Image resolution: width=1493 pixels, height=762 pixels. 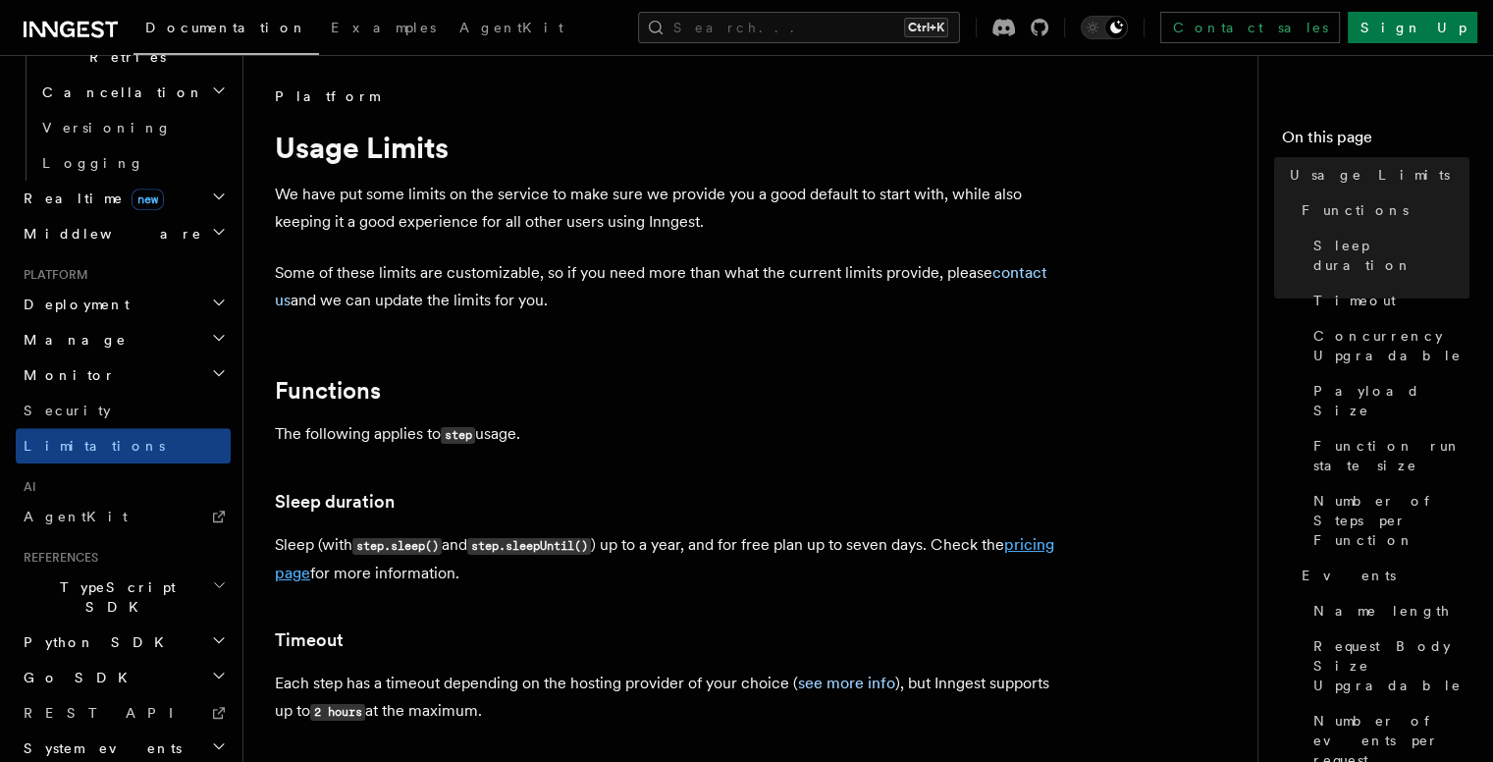 What do you see at coordinates (667, 559) in the screenshot?
I see `p: Sleep (with and ) up to a year, and for free plan up to seven days. Check the for more information.` at bounding box center [667, 559].